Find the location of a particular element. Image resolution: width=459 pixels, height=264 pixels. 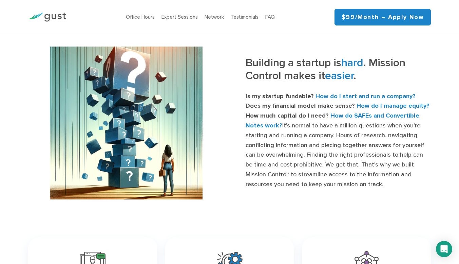

a: Office Hours is located at coordinates (140, 17).